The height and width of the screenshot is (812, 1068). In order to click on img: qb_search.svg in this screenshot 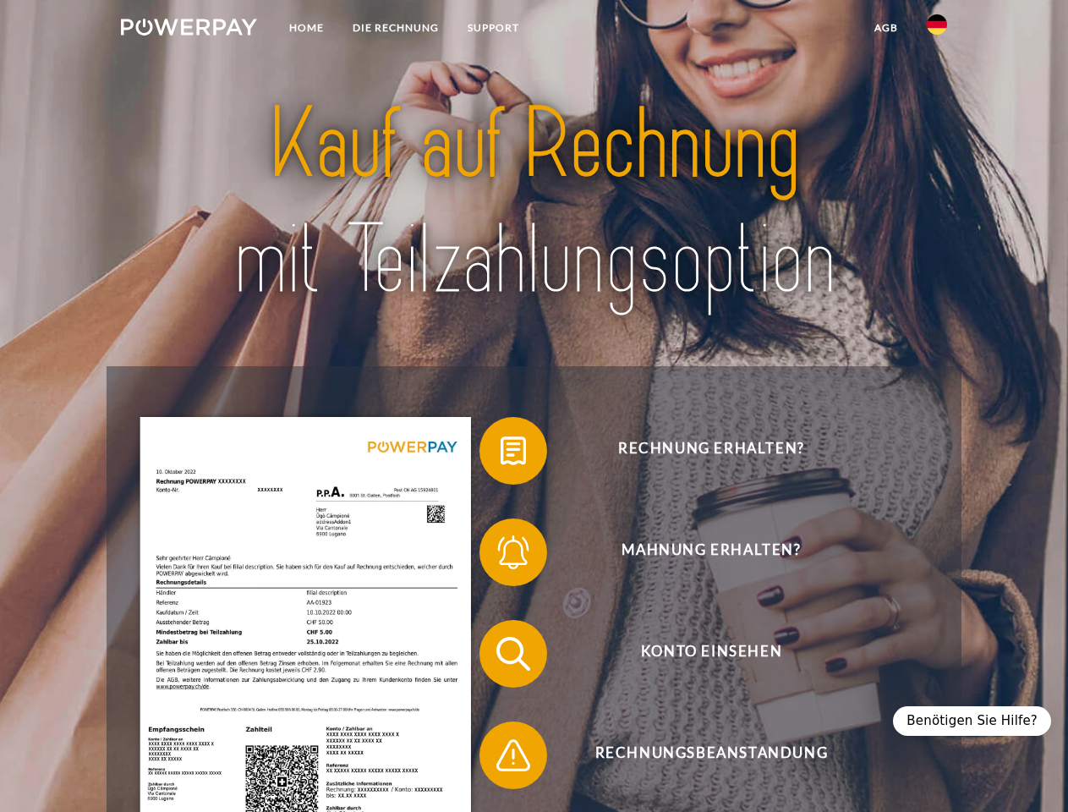, I will do `click(513, 654)`.